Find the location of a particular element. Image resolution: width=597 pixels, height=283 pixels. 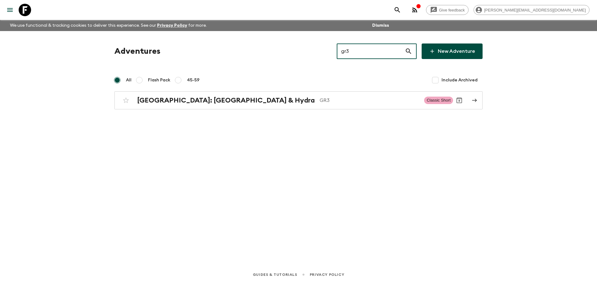

span: All is located at coordinates (129, 80).